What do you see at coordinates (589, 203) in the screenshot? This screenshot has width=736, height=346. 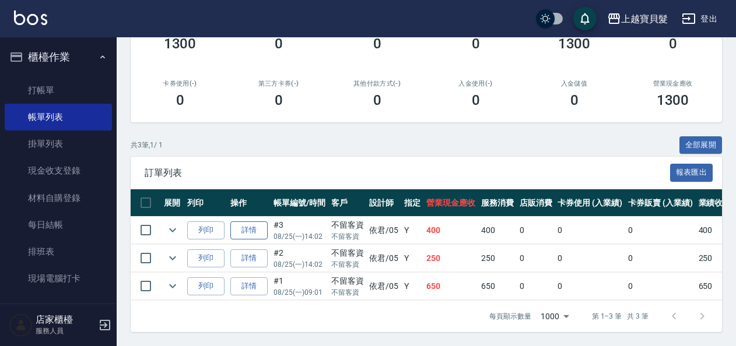 I see `th: 卡券使用 (入業績)` at bounding box center [589, 203].